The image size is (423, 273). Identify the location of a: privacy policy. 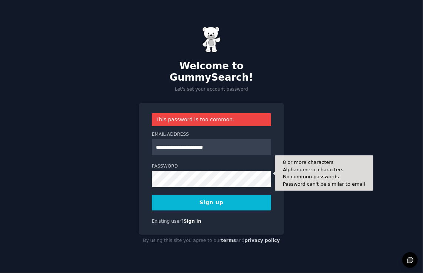
(262, 241).